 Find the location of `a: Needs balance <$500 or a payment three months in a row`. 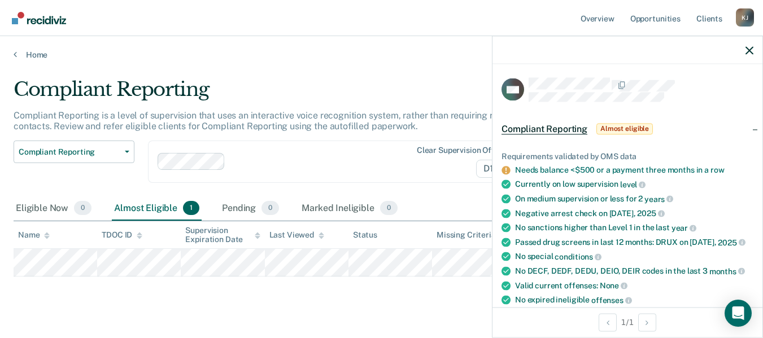

a: Needs balance <$500 or a payment three months in a row is located at coordinates (620, 170).